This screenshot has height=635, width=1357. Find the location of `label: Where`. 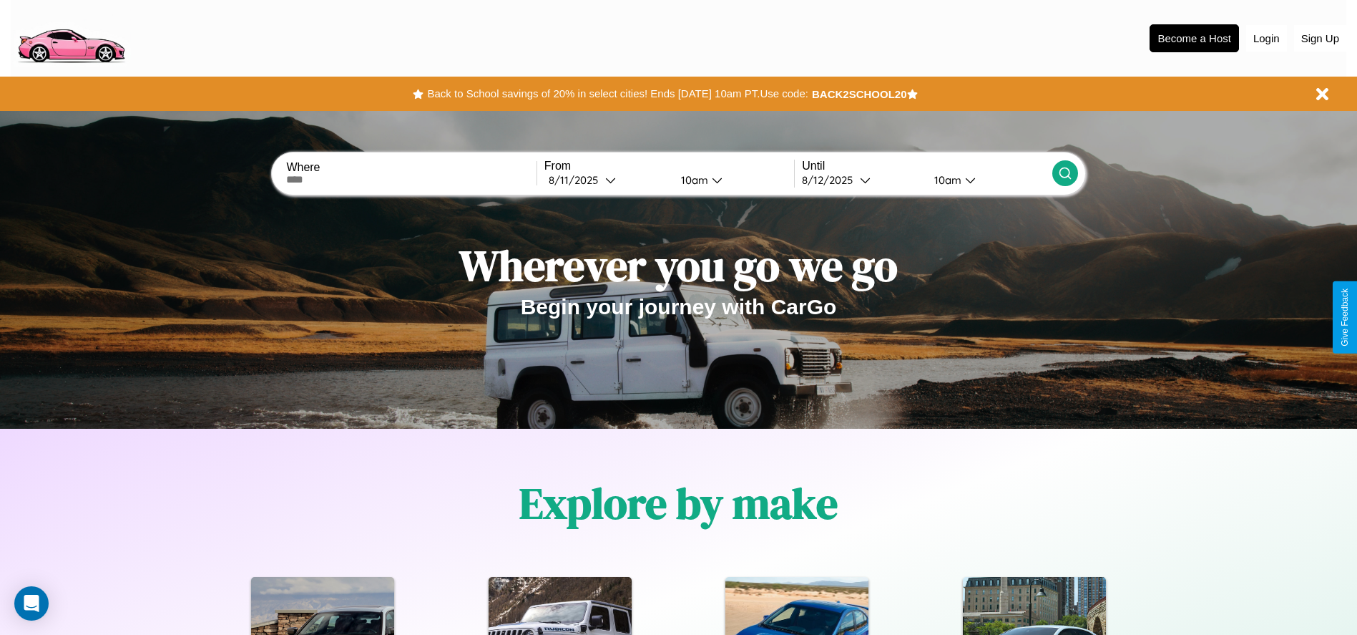

label: Where is located at coordinates (411, 167).